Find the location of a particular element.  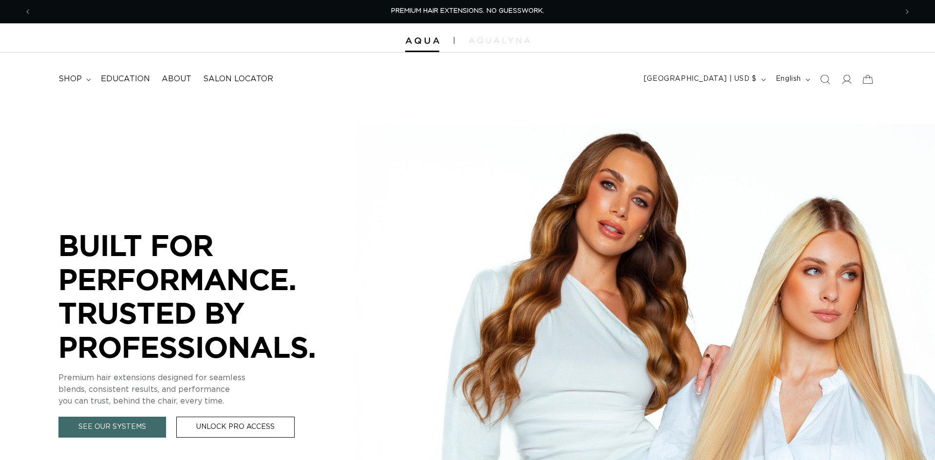

a: See Our Systems is located at coordinates (112, 427).